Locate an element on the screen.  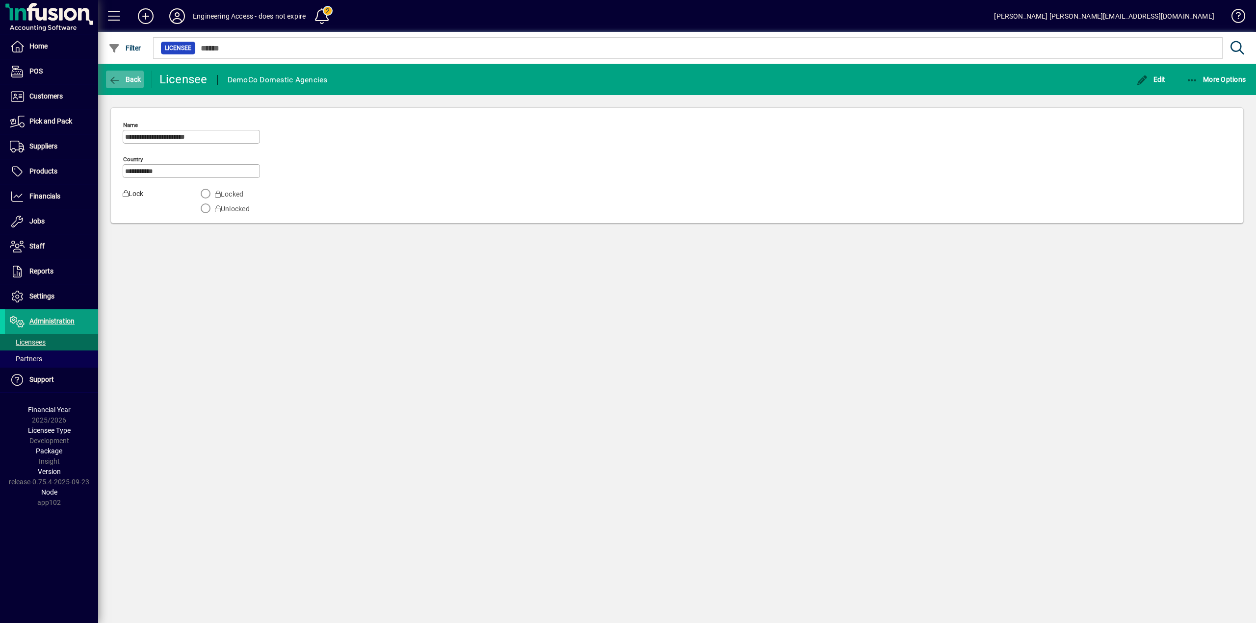
a: Partners is located at coordinates (52, 359).